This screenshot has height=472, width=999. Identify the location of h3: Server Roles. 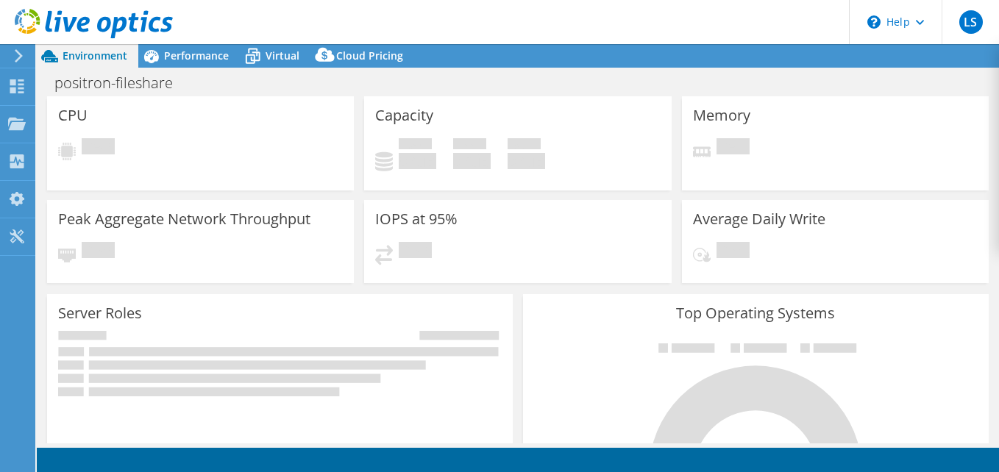
(100, 313).